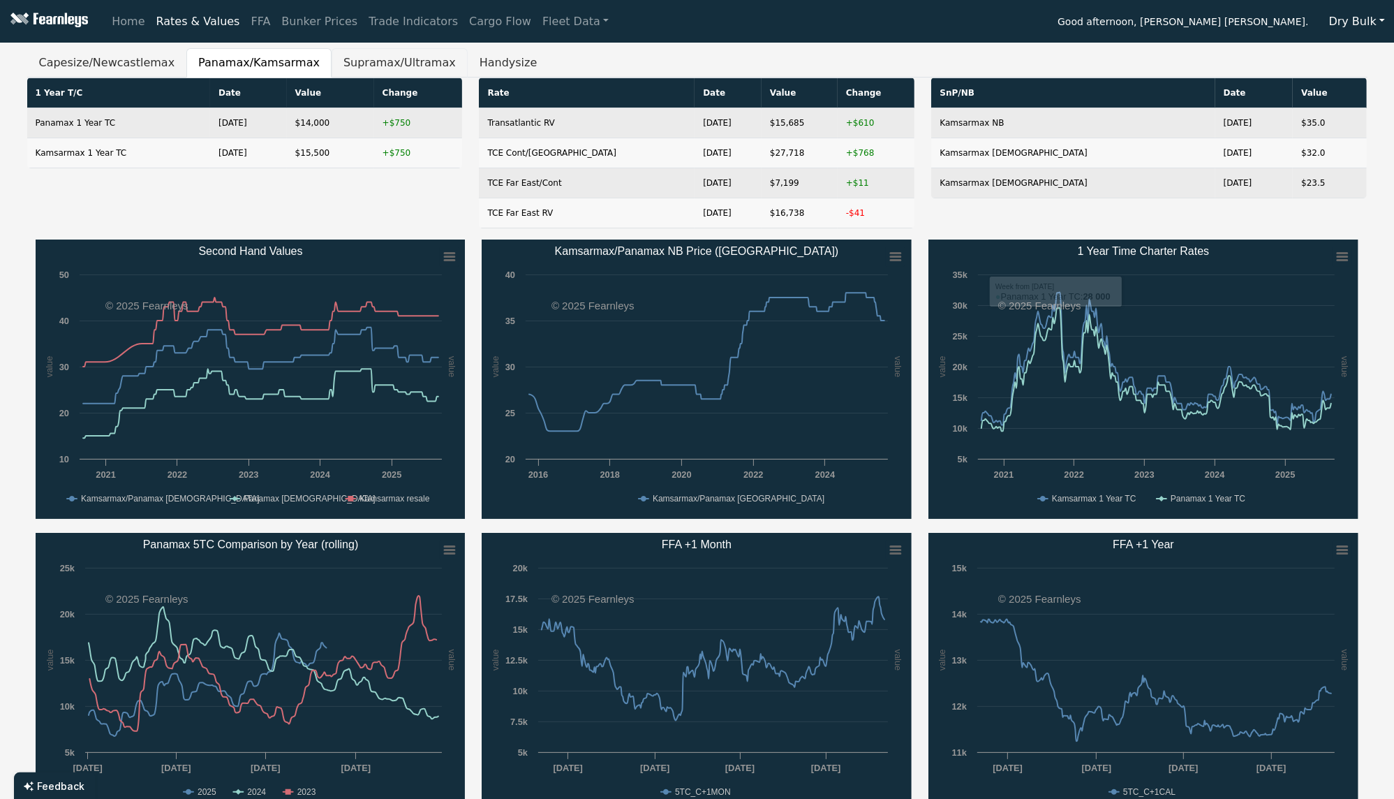  What do you see at coordinates (876, 183) in the screenshot?
I see `td: +$11` at bounding box center [876, 183].